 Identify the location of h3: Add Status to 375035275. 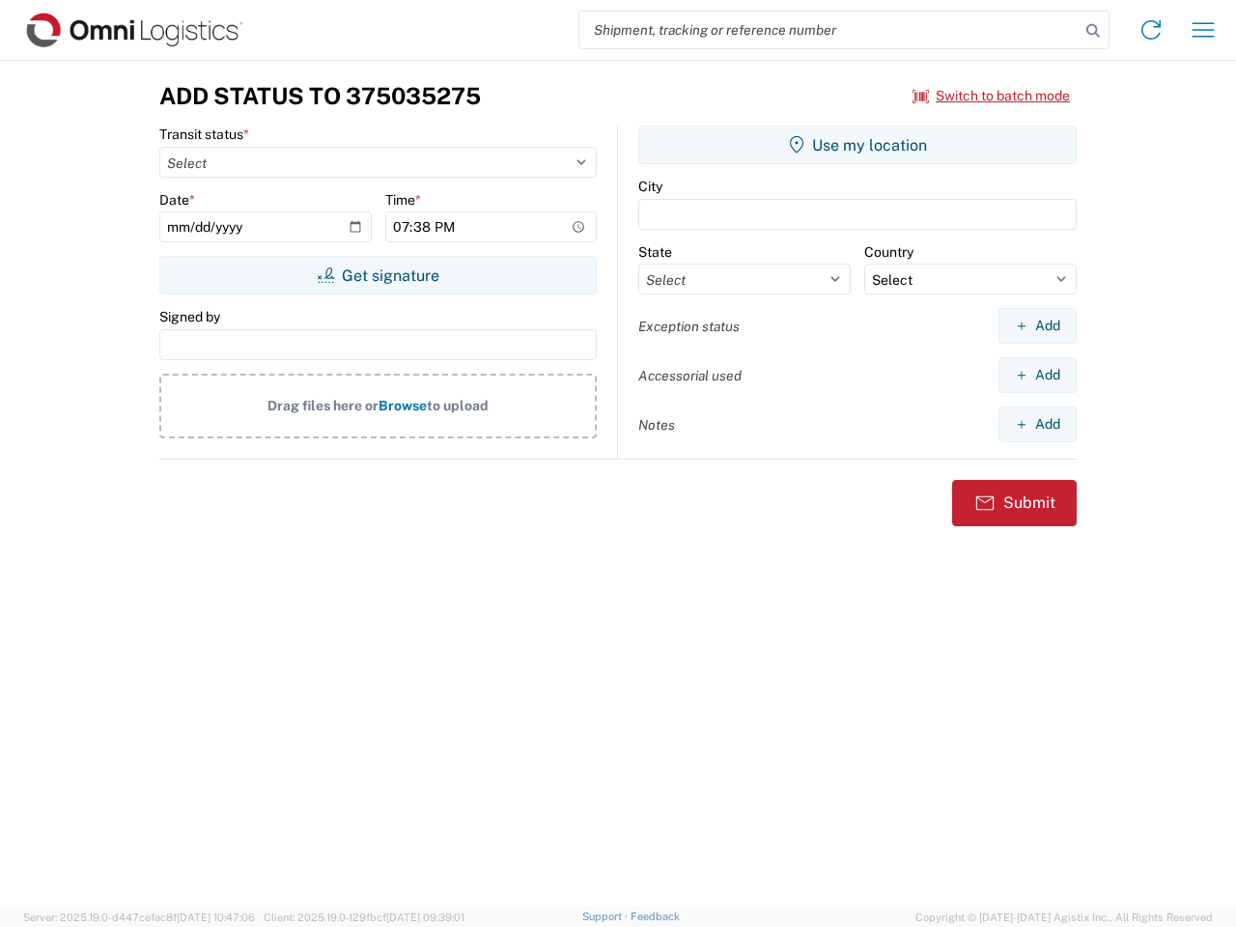
(320, 96).